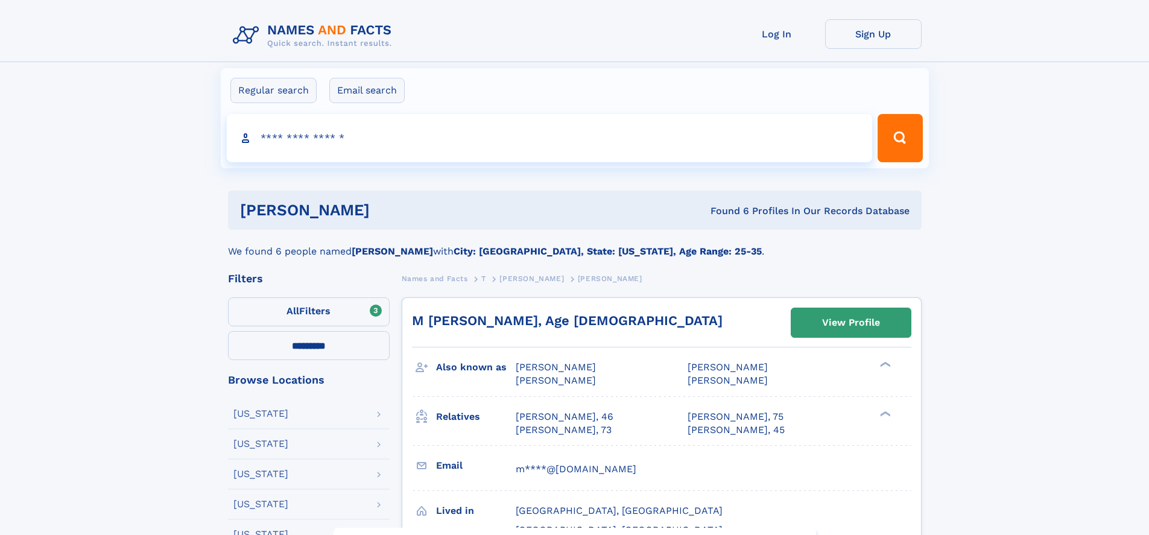  What do you see at coordinates (484, 279) in the screenshot?
I see `span: T` at bounding box center [484, 279].